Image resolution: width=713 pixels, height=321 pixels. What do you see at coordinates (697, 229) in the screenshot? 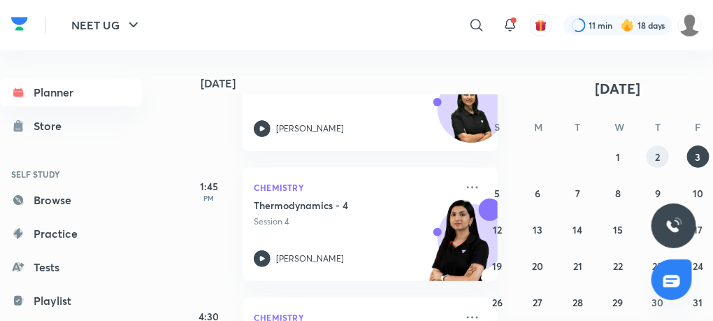
I see `abbr: October 17, 2025` at bounding box center [697, 229].